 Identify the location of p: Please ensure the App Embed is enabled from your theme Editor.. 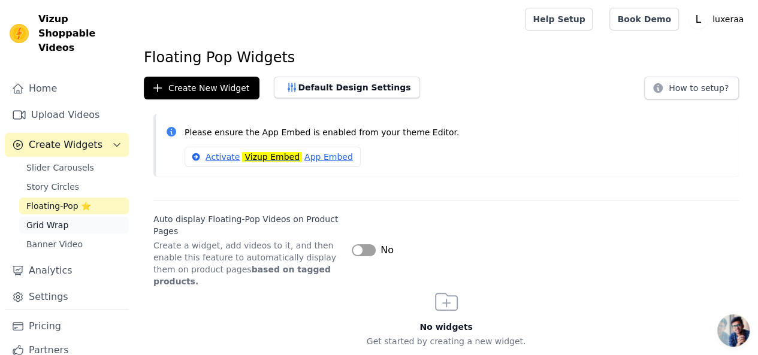
(457, 132).